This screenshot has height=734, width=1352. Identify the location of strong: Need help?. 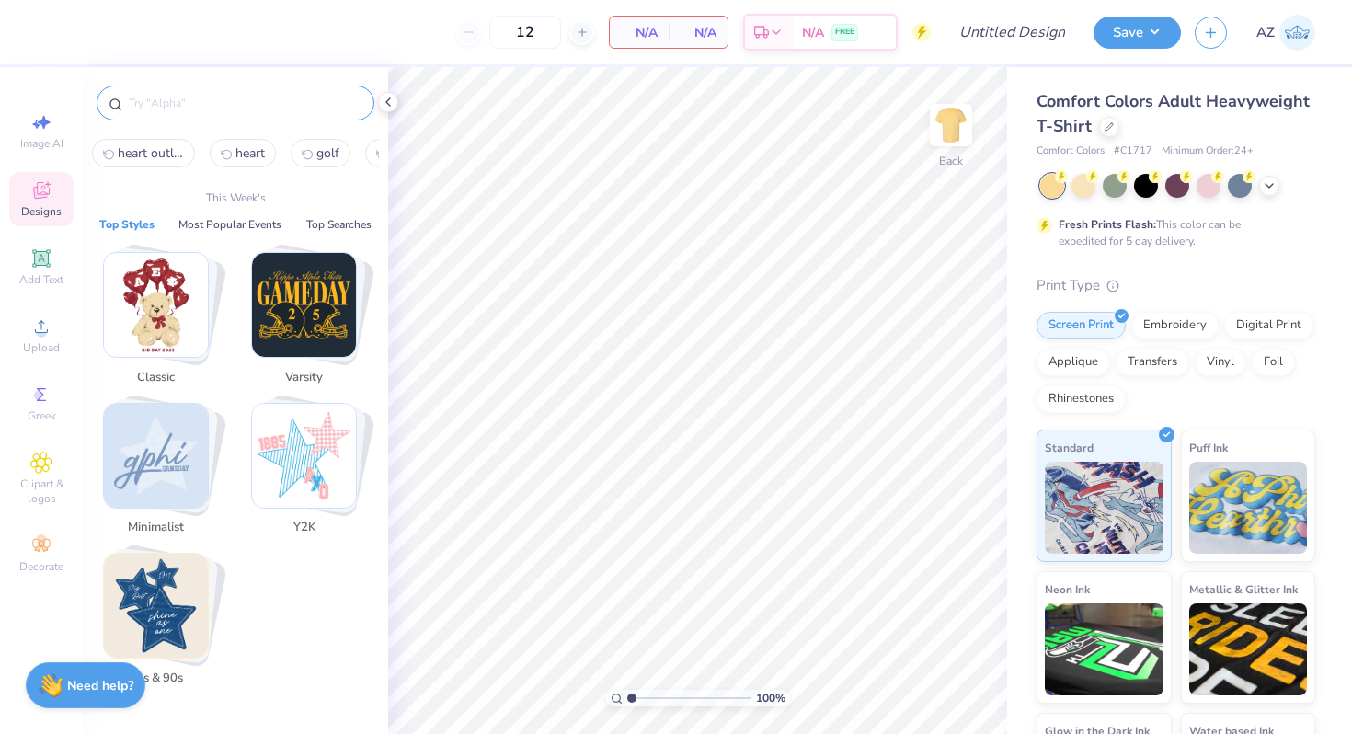
(100, 685).